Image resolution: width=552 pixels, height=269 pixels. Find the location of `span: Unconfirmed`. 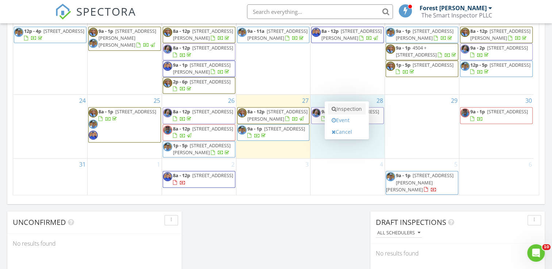

span: Unconfirmed is located at coordinates (39, 222).